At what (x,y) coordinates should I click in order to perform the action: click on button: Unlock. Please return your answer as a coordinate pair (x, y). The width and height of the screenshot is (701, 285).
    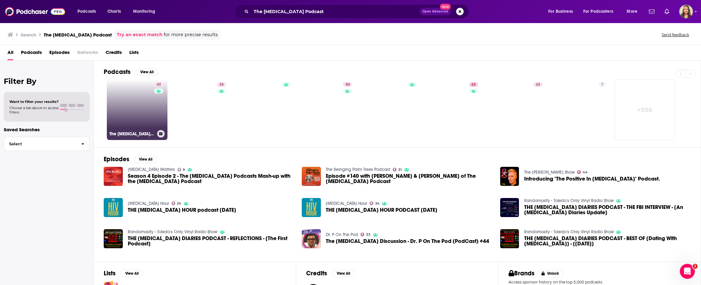
    Looking at the image, I should click on (550, 274).